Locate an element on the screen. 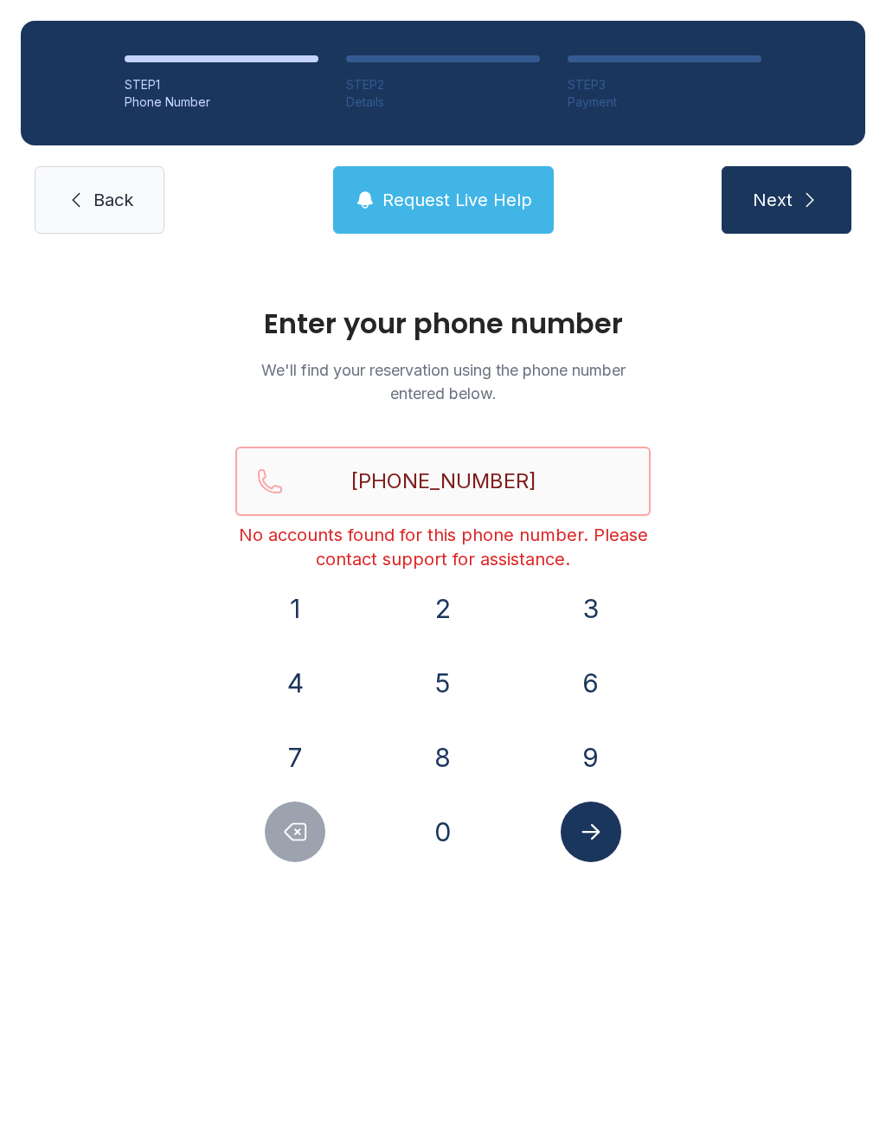  button: 6 is located at coordinates (591, 683).